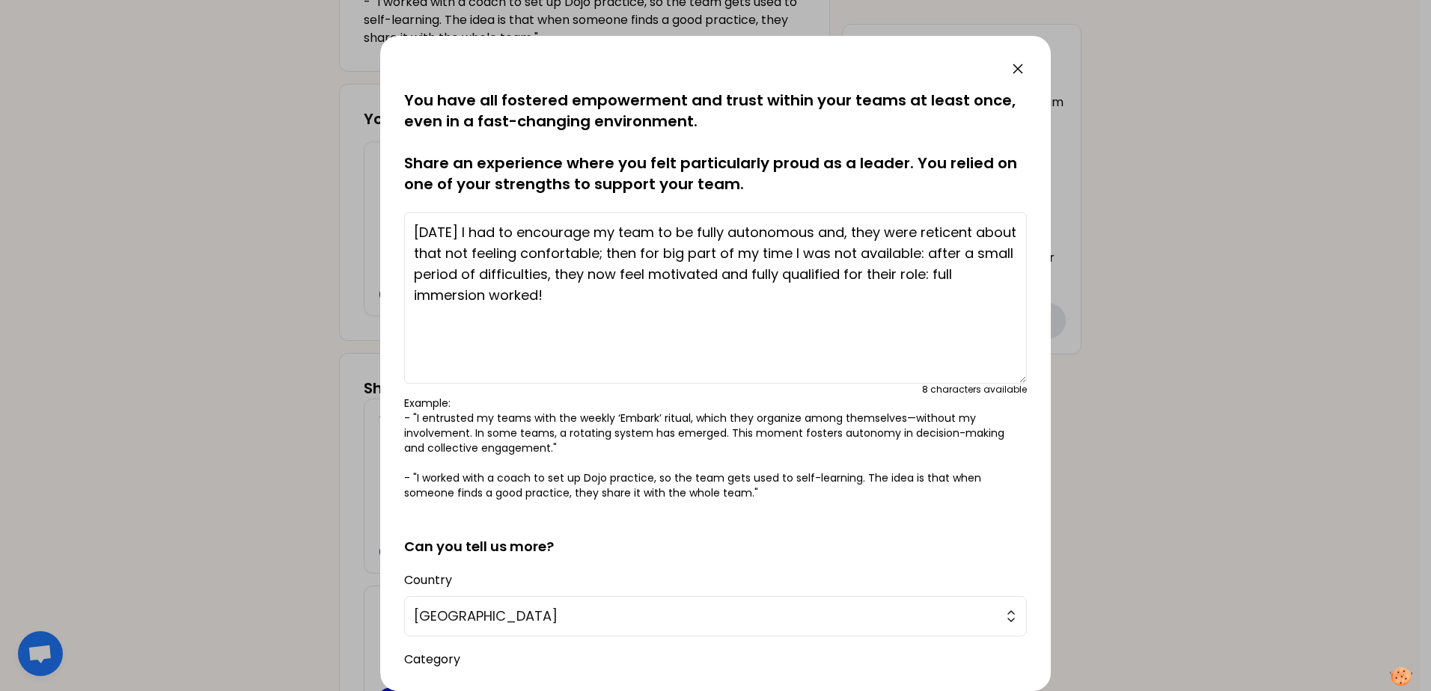 The width and height of the screenshot is (1431, 691). I want to click on div: 8 characters available, so click(974, 390).